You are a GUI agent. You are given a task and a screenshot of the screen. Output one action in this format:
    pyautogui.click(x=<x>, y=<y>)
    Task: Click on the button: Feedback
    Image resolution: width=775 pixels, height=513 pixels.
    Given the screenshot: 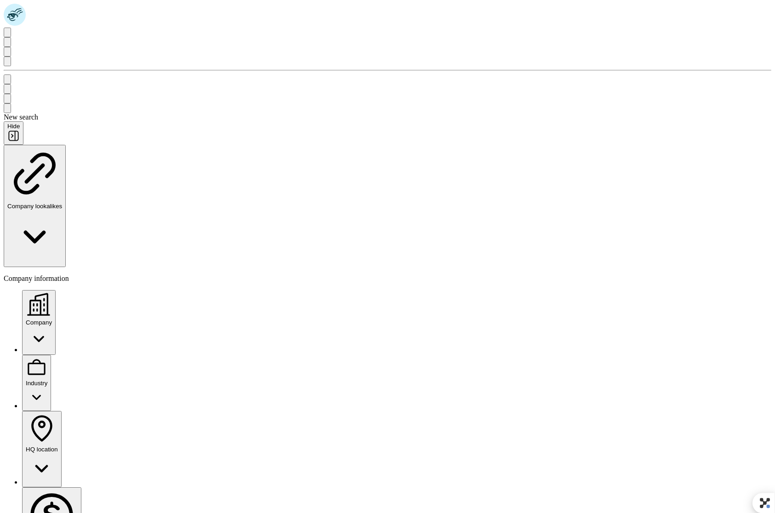 What is the action you would take?
    pyautogui.click(x=7, y=108)
    